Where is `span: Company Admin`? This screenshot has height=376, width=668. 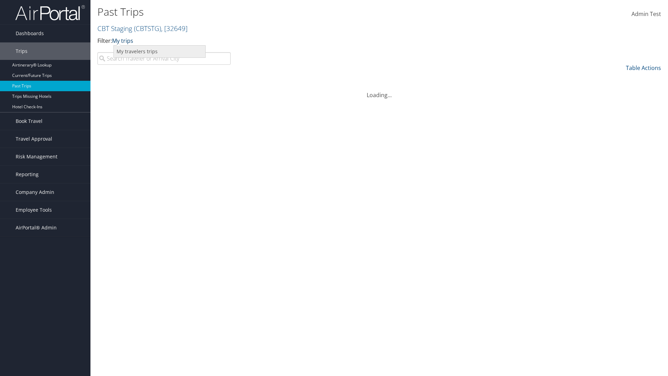 span: Company Admin is located at coordinates (35, 192).